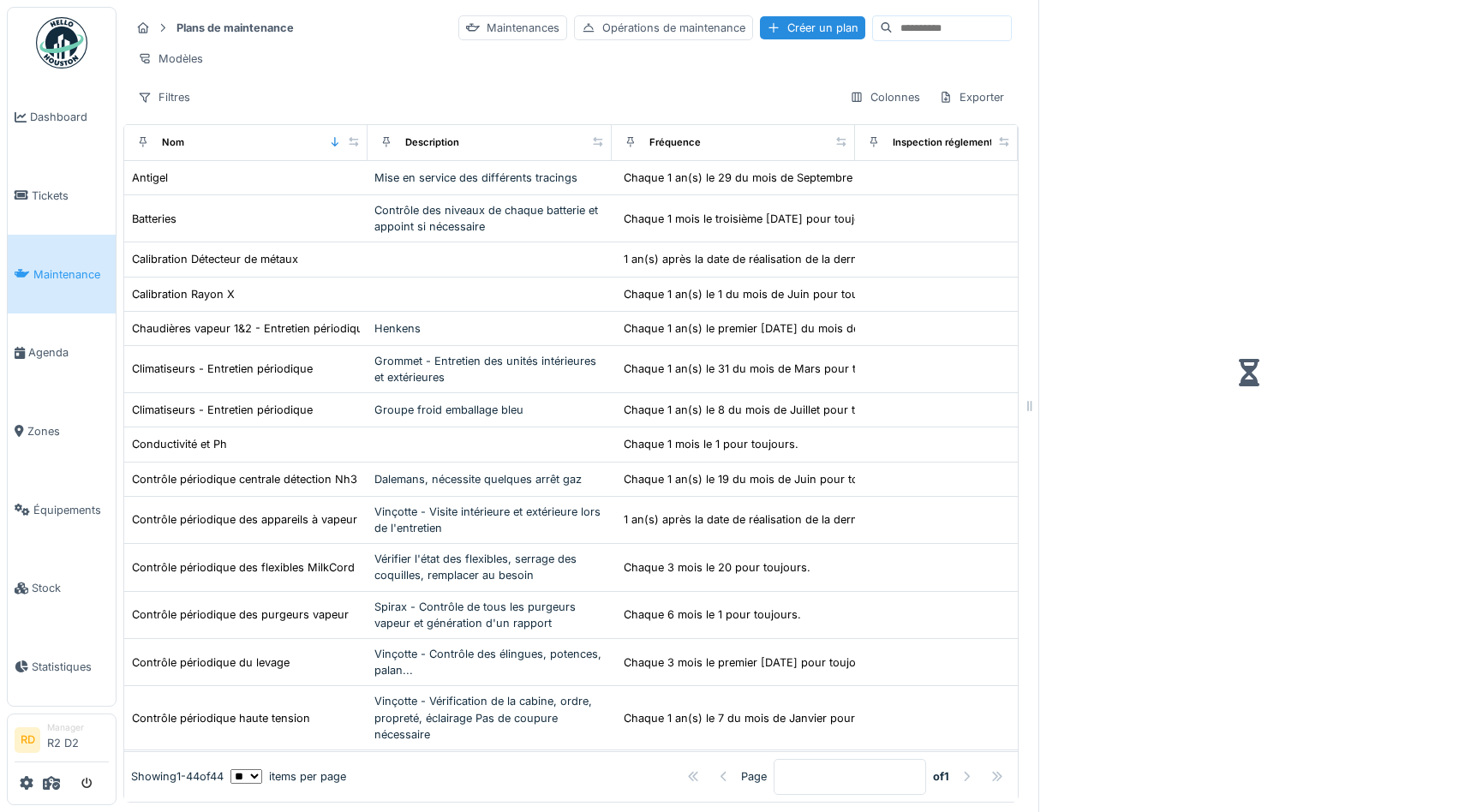 The width and height of the screenshot is (1465, 812). What do you see at coordinates (27, 740) in the screenshot?
I see `li: RD` at bounding box center [27, 740].